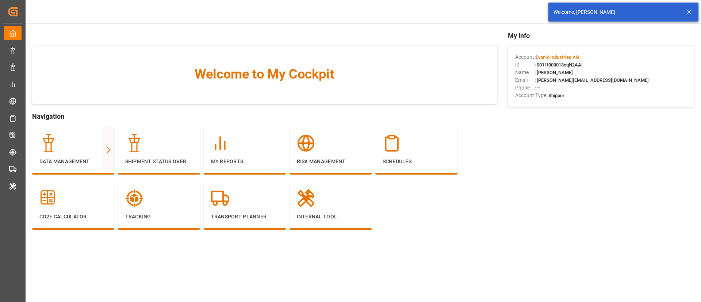  I want to click on span: Navigation, so click(264, 116).